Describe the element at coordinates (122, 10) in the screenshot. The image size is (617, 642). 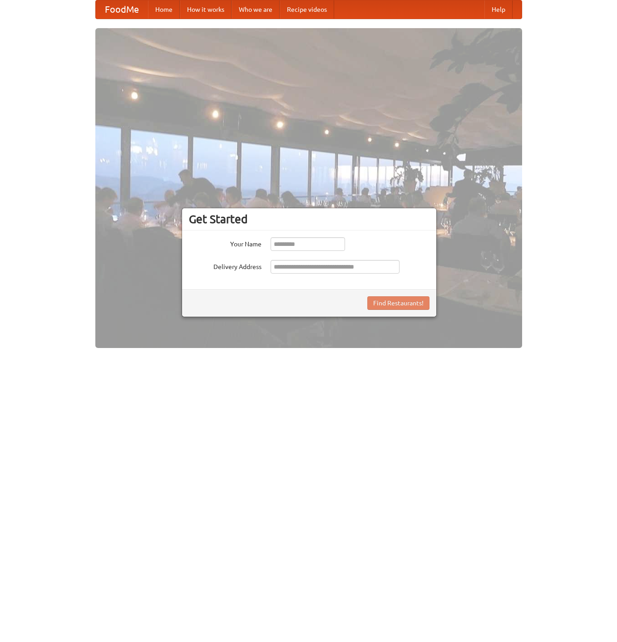
I see `a: FoodMe` at that location.